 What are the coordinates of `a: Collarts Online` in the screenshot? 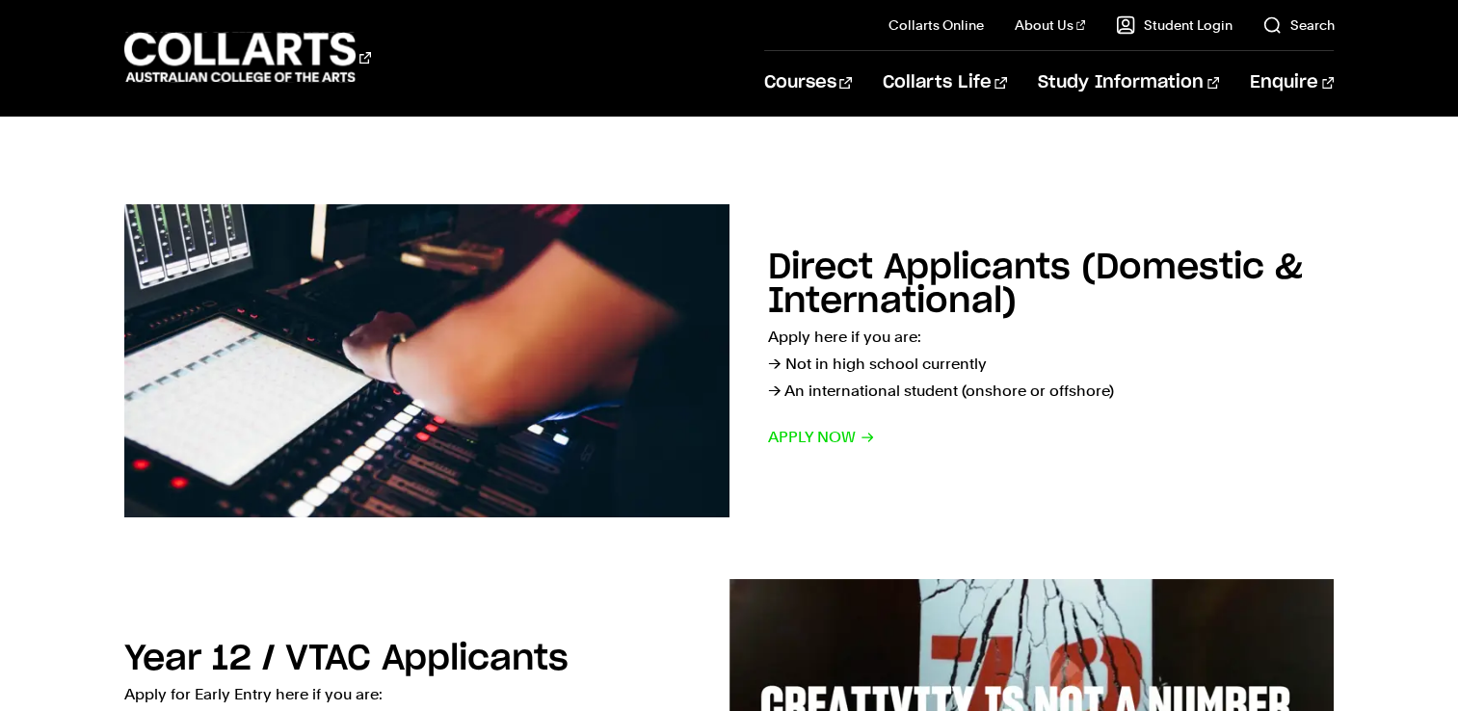 It's located at (936, 25).